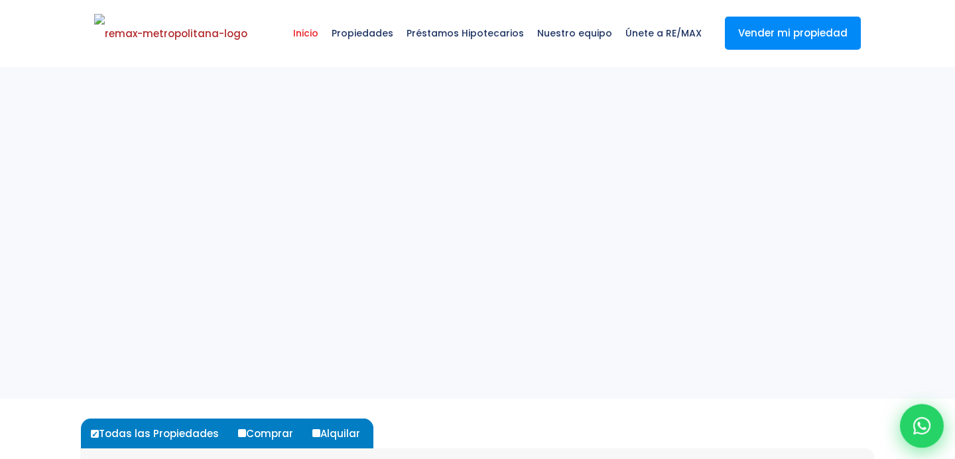  What do you see at coordinates (170, 34) in the screenshot?
I see `img: remax-metropolitana-logo` at bounding box center [170, 34].